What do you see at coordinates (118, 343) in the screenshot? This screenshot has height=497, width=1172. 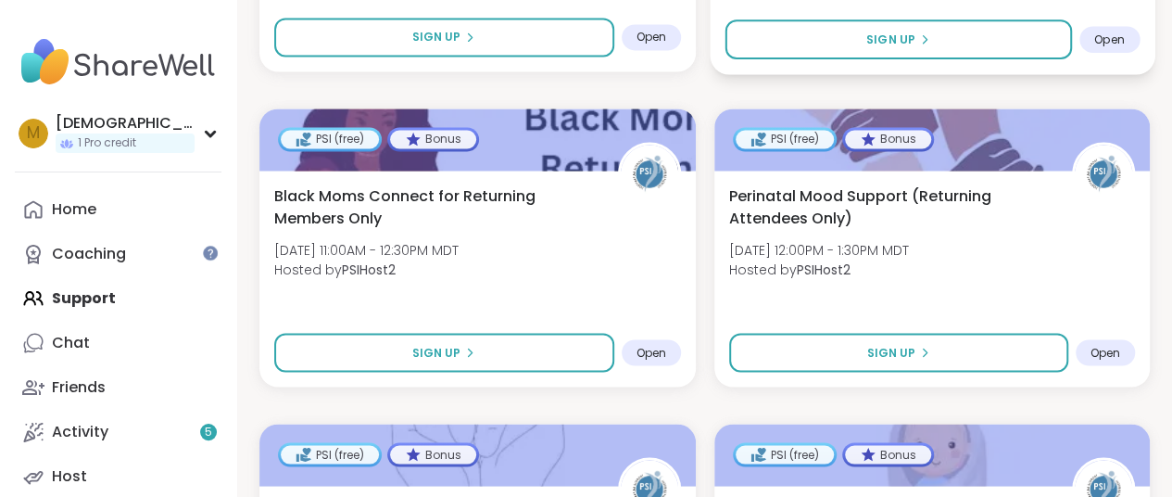 I see `a: Chat` at bounding box center [118, 343].